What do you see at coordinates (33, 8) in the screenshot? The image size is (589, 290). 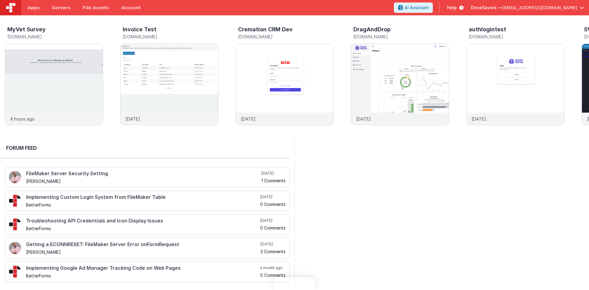 I see `span: Apps` at bounding box center [33, 8].